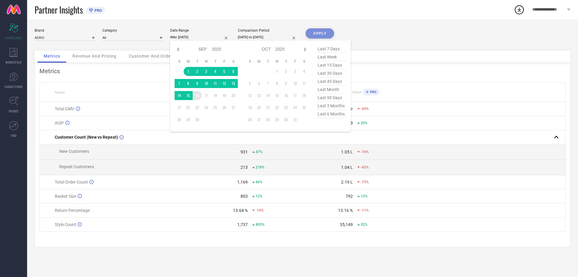 The height and width of the screenshot is (277, 578). What do you see at coordinates (197, 108) in the screenshot?
I see `td: Tue Sep 23 2025` at bounding box center [197, 108].